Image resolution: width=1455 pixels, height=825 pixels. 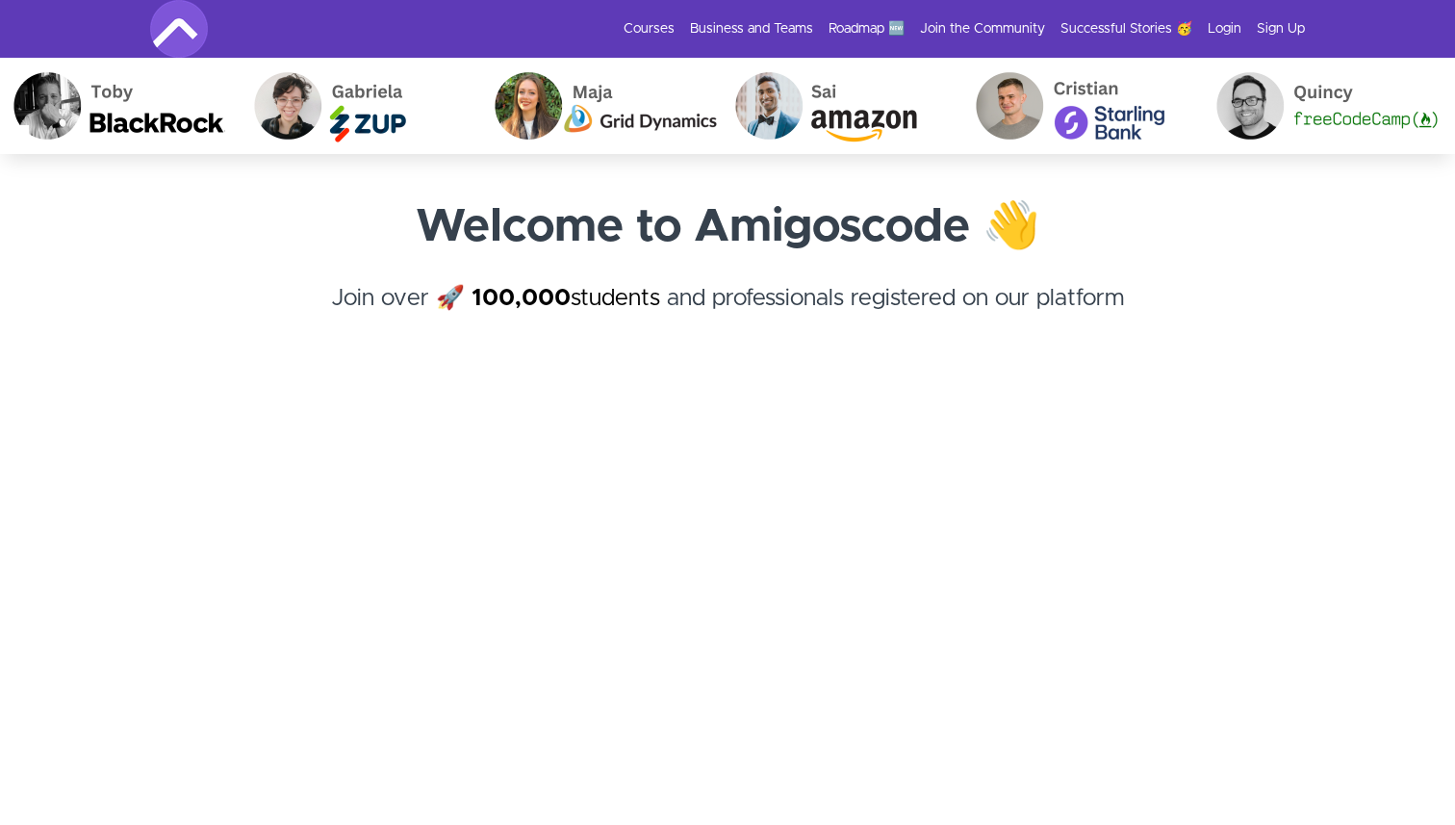 I want to click on img: Cristian, so click(x=1080, y=106).